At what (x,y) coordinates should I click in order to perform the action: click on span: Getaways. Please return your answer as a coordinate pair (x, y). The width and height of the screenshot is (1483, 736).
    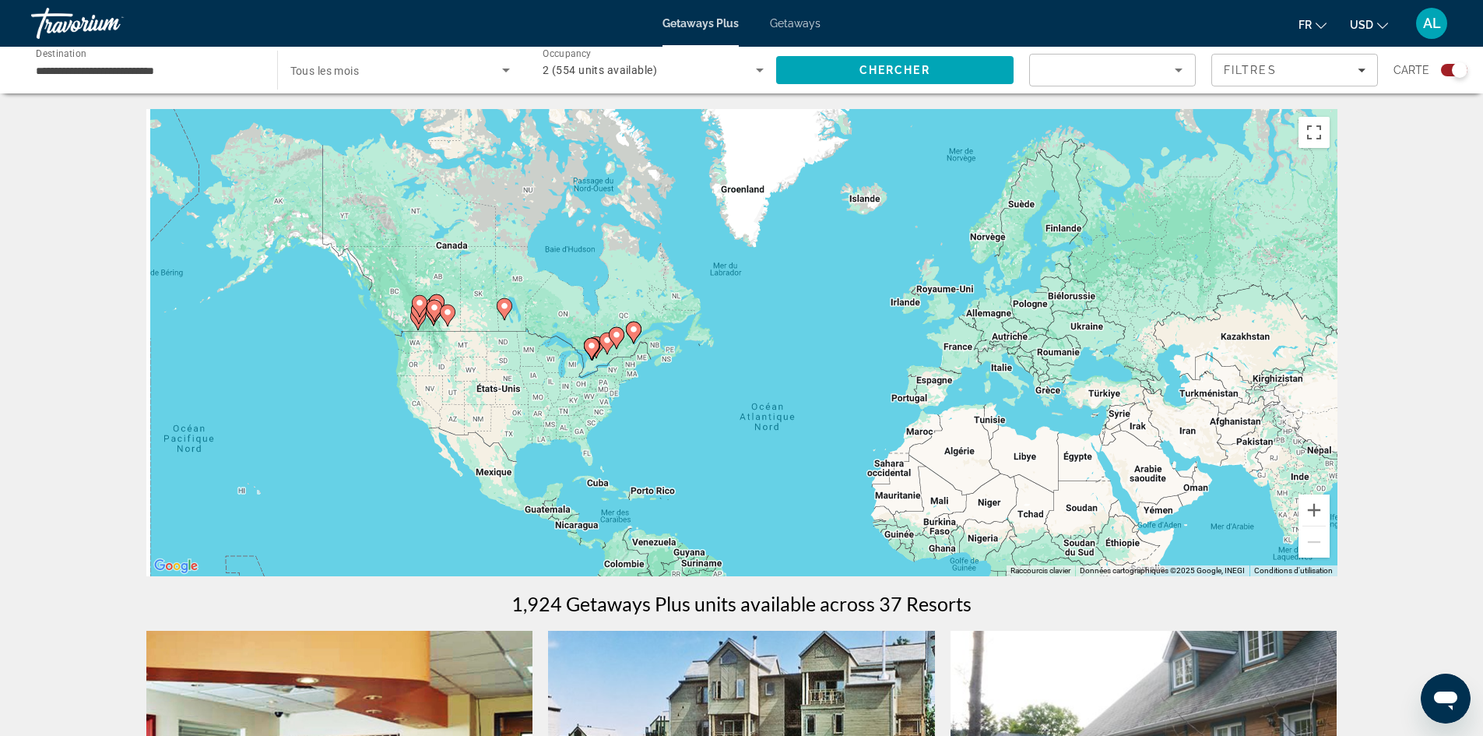
    Looking at the image, I should click on (795, 23).